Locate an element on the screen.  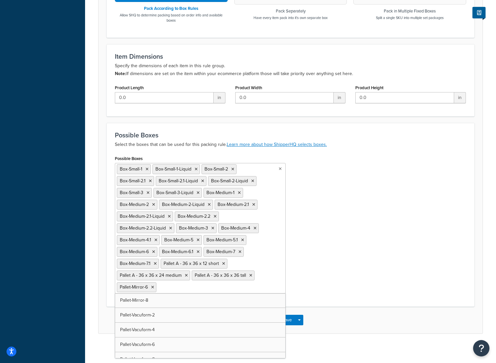
span: Box-Small-3-Liquid is located at coordinates (175, 192).